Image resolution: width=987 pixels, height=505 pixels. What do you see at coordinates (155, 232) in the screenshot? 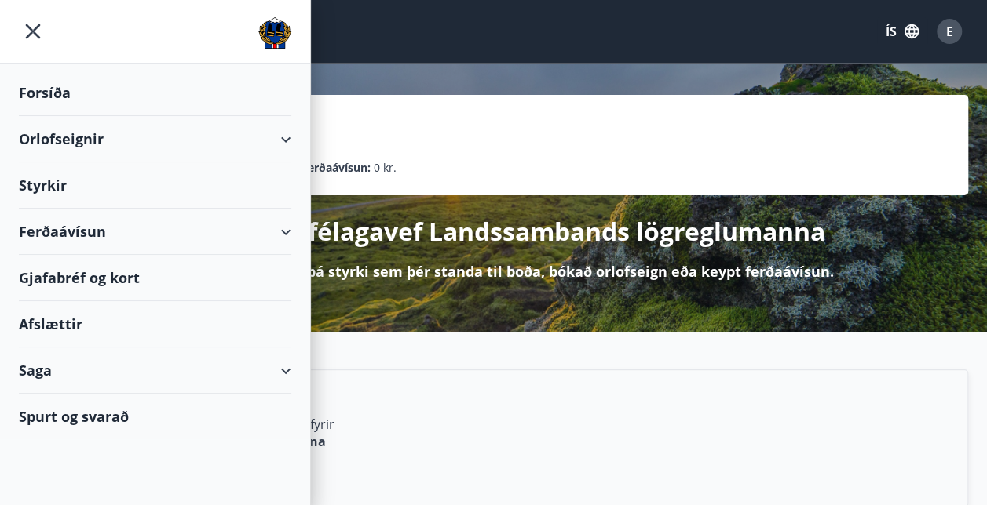
I see `div: Ferðaávísun` at bounding box center [155, 232].